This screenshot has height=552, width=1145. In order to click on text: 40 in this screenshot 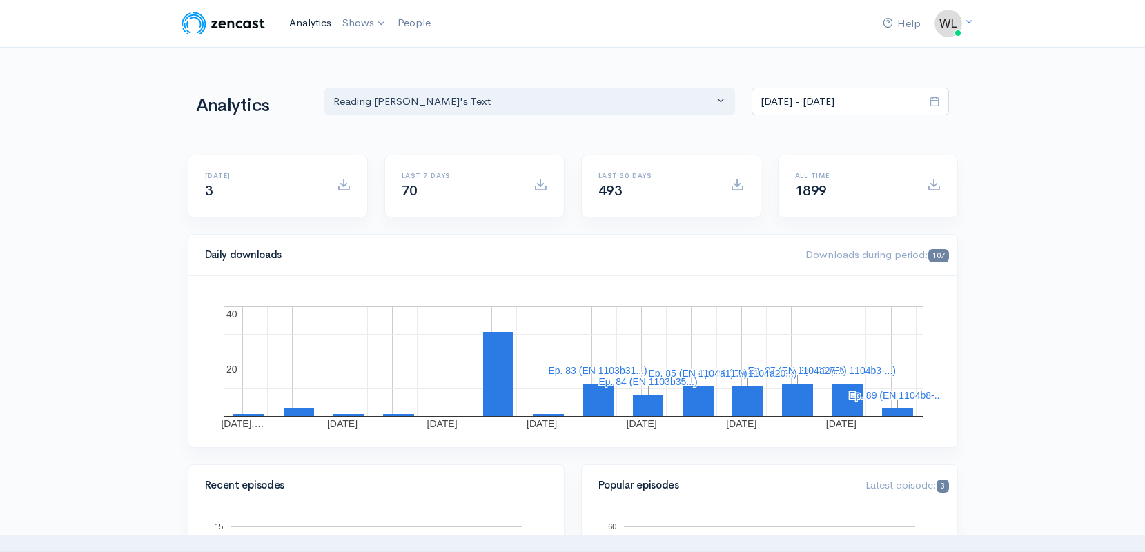, I will do `click(232, 314)`.